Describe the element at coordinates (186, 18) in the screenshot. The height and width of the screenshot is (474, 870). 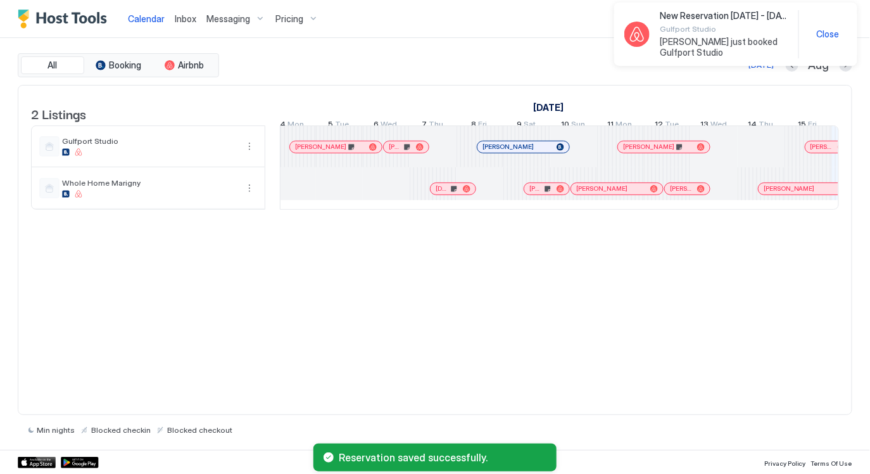
I see `span: Inbox` at that location.